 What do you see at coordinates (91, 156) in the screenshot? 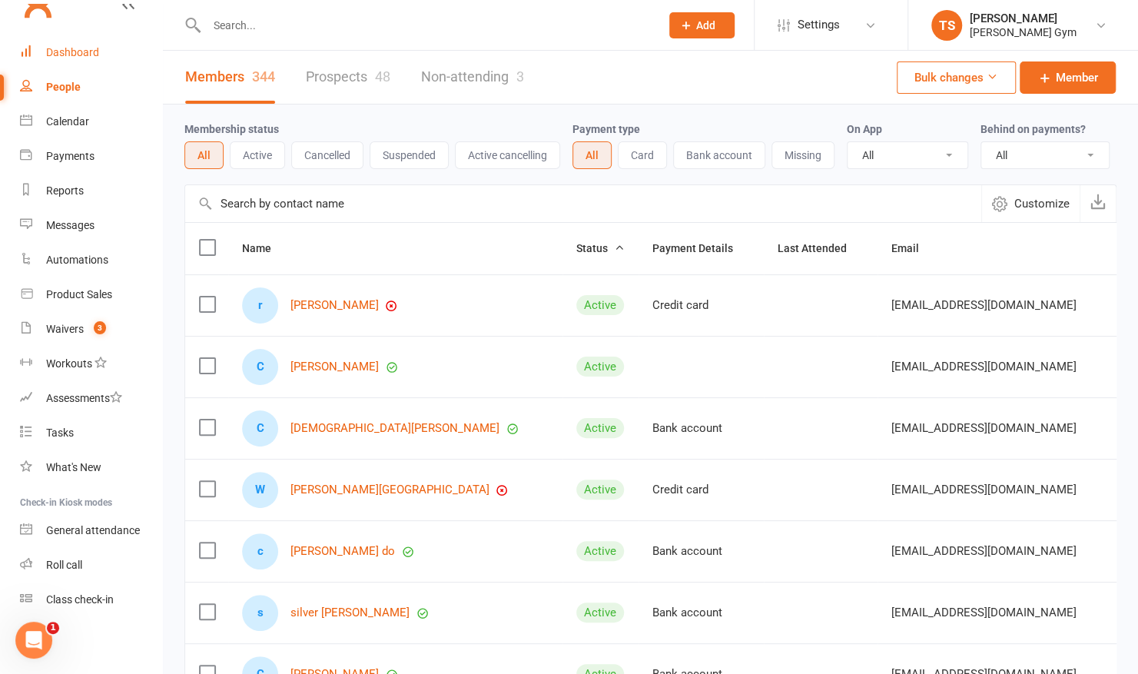
I see `a: Payments` at bounding box center [91, 156].